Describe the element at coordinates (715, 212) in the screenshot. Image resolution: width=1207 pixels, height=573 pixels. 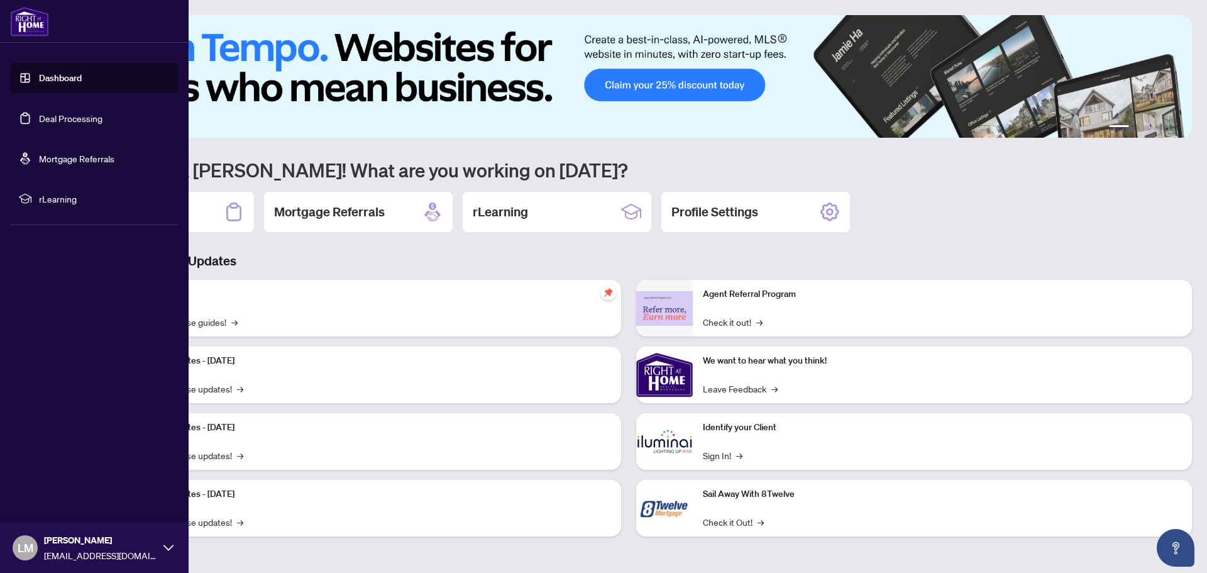
I see `h2: Profile Settings` at that location.